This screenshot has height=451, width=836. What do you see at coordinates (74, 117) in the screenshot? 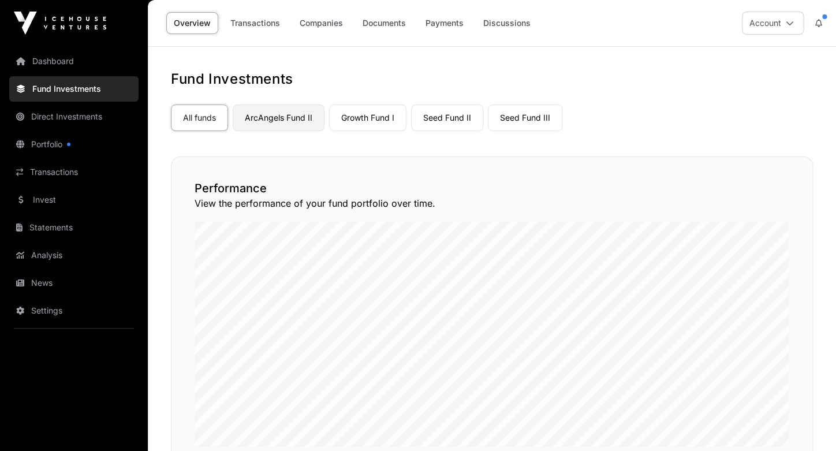
I see `a: Direct Investments` at bounding box center [74, 117].